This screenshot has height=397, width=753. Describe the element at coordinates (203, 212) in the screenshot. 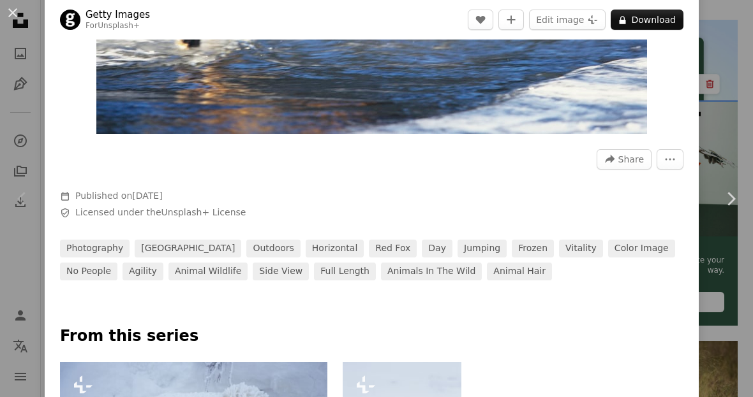

I see `a: Unsplash+ License` at that location.